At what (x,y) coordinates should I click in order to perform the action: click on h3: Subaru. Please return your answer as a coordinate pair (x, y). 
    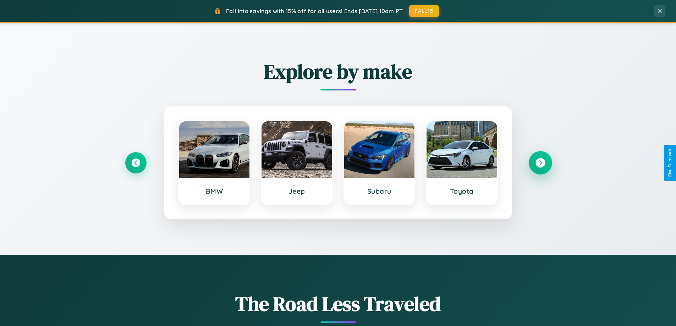
    Looking at the image, I should click on (379, 191).